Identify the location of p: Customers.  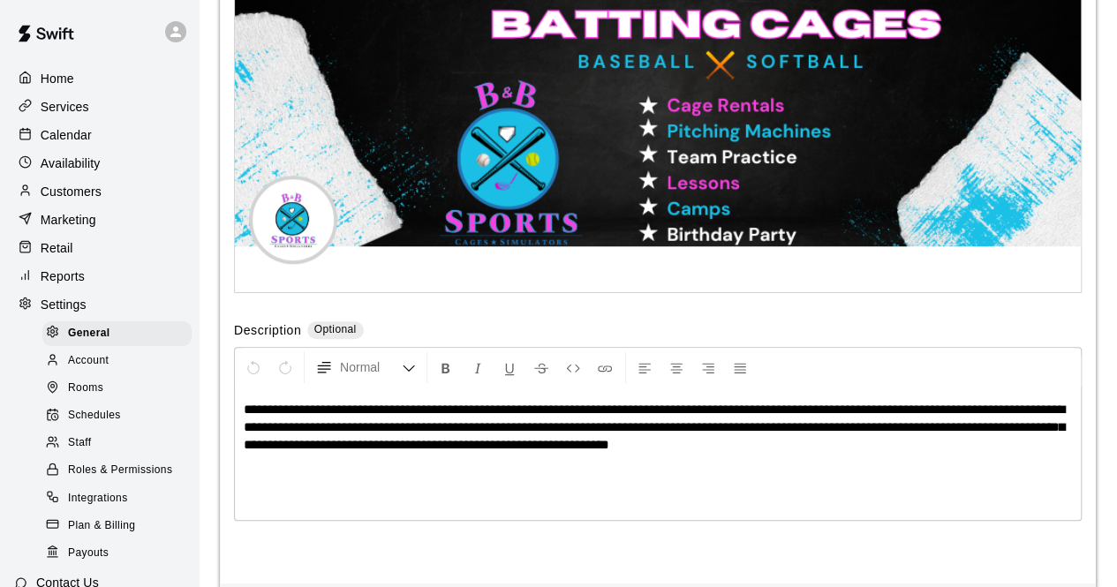
(71, 192).